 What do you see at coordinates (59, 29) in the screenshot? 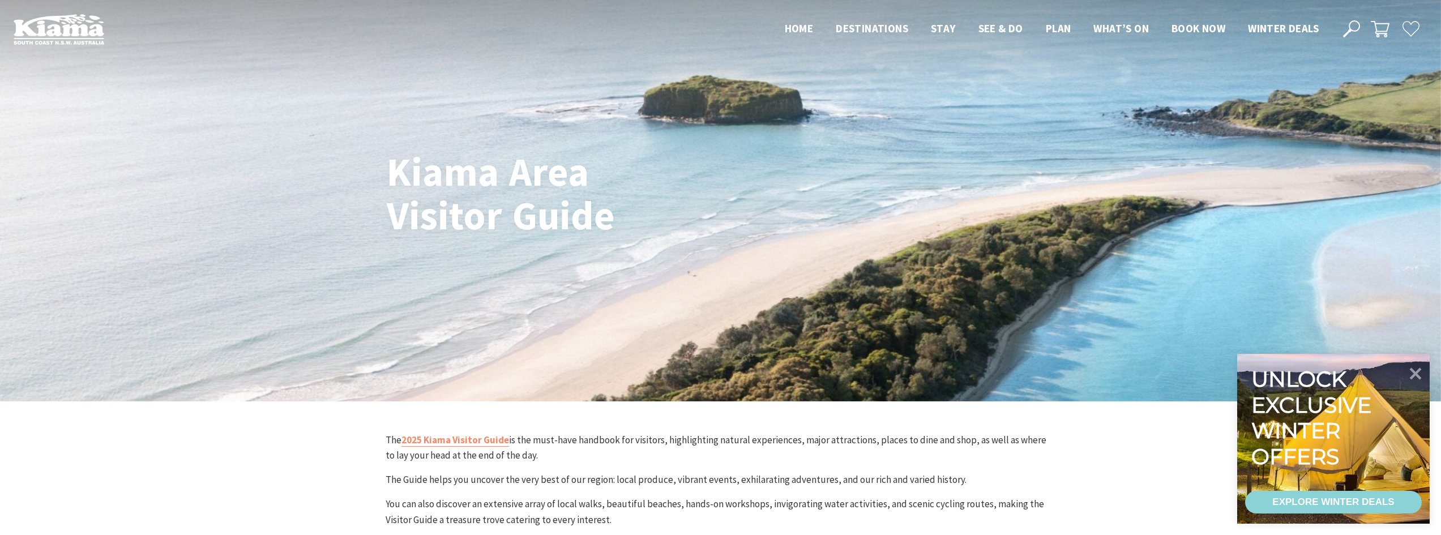
I see `img: Kiama Logo` at bounding box center [59, 29].